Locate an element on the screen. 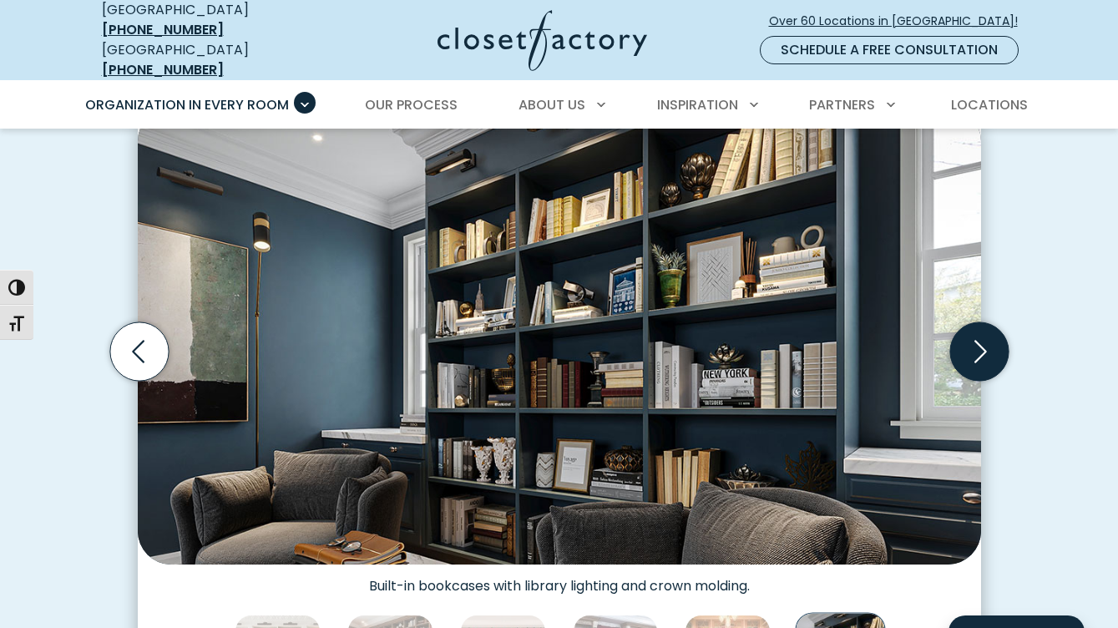 The width and height of the screenshot is (1118, 628). button: Previous slide is located at coordinates (139, 351).